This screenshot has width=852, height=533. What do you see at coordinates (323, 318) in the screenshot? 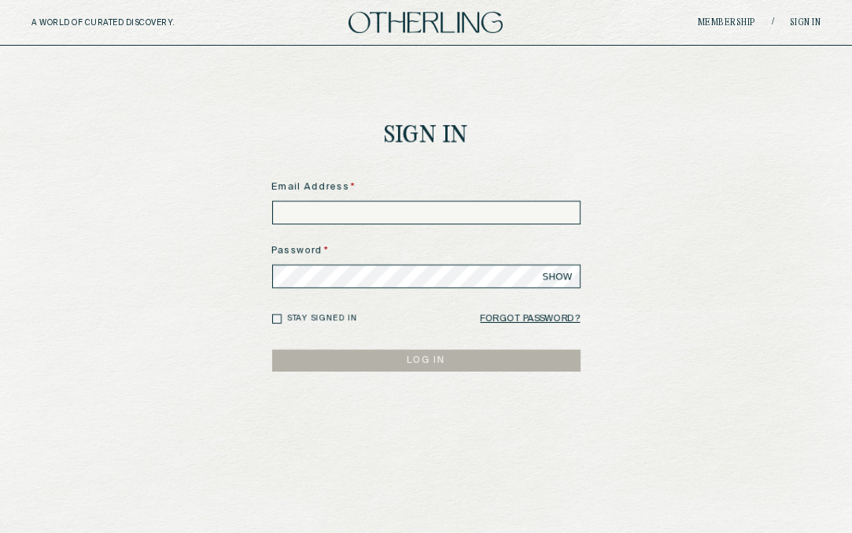
I see `label: Stay signed in` at bounding box center [323, 318].